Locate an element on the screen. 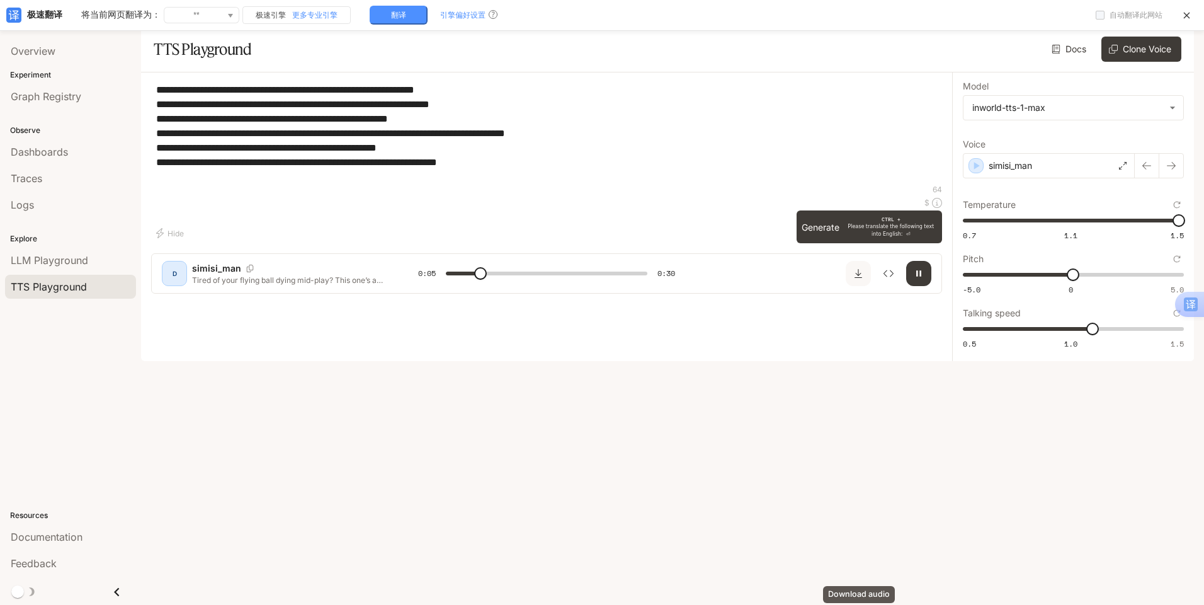 This screenshot has height=605, width=1204. font: Pitch is located at coordinates (973, 258).